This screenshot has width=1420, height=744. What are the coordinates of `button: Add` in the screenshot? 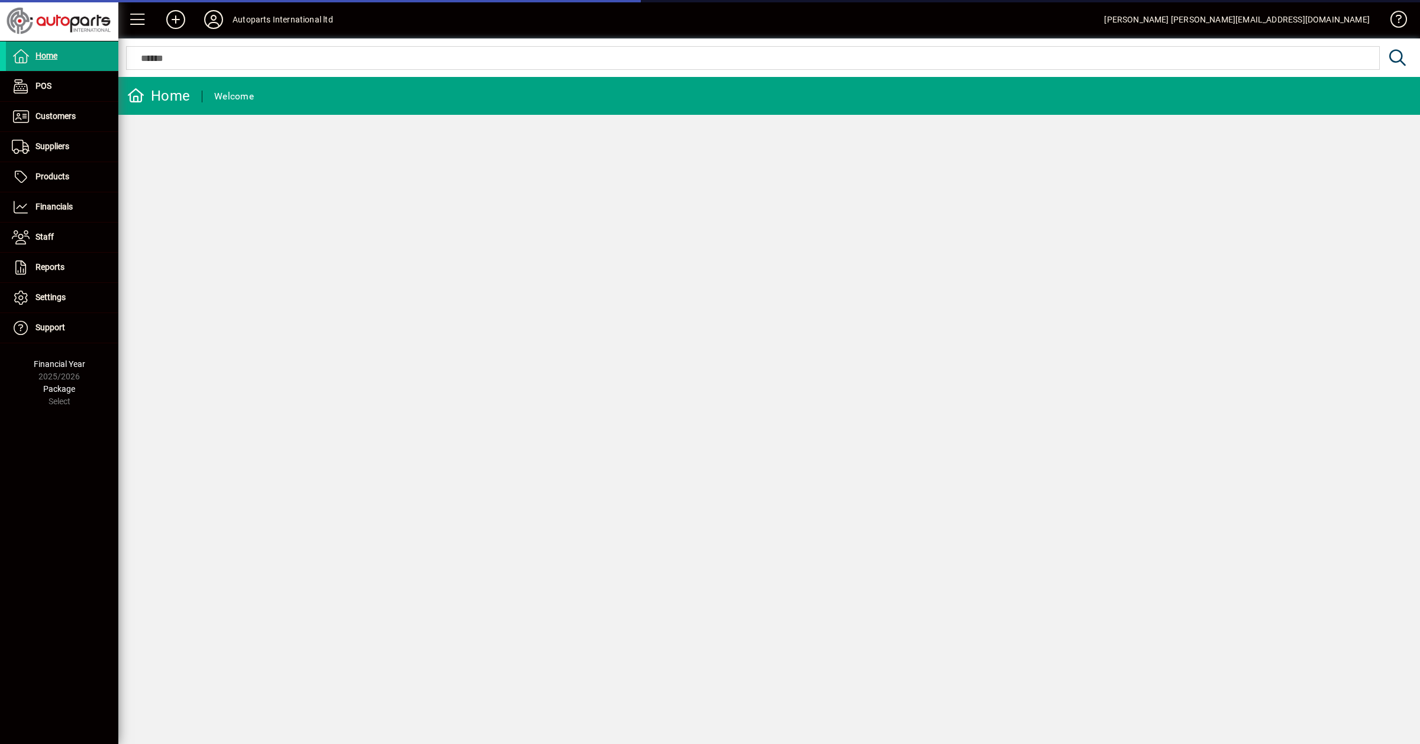 It's located at (176, 20).